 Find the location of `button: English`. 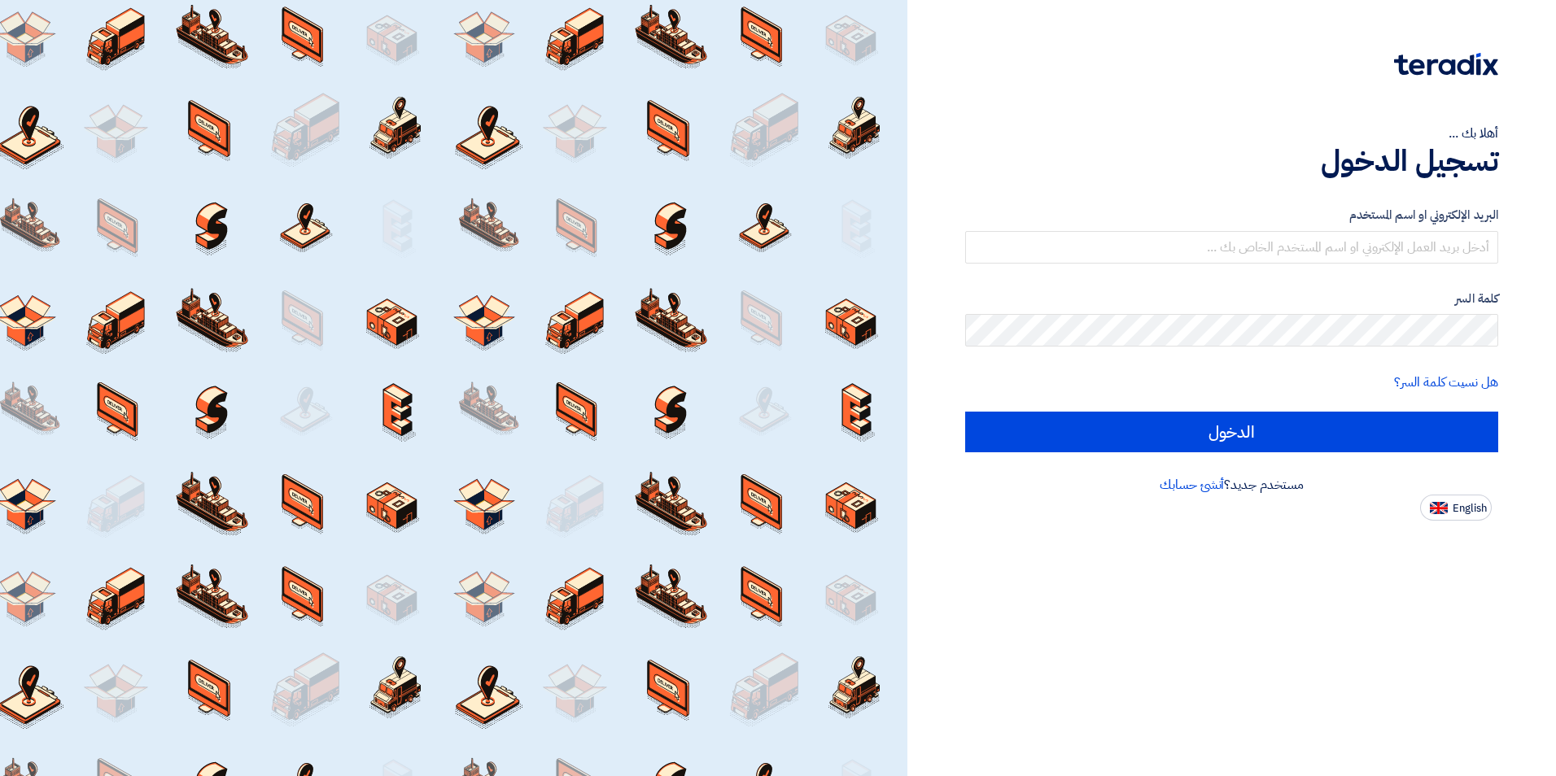

button: English is located at coordinates (1456, 508).